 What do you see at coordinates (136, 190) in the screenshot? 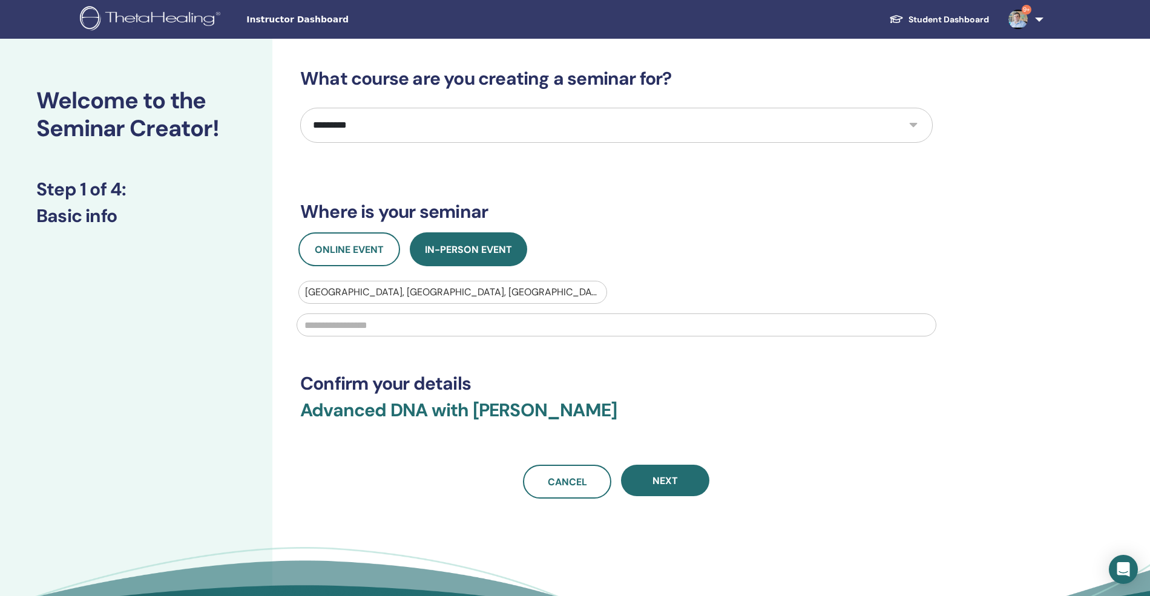
I see `h3: Step 1 of 4 :` at bounding box center [136, 190].